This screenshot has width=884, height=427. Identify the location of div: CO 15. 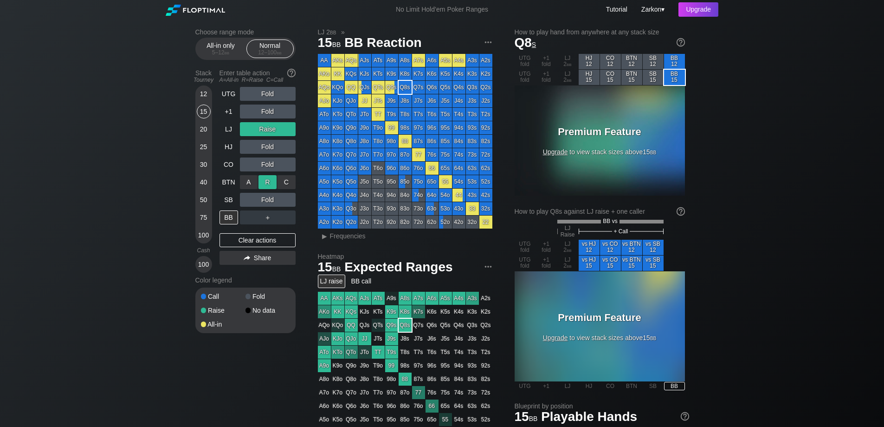
(610, 77).